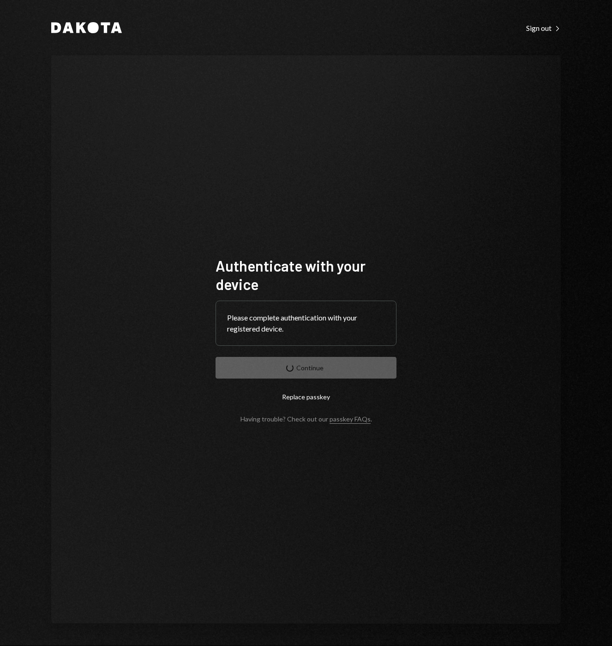  What do you see at coordinates (306, 419) in the screenshot?
I see `div: Having trouble? Check out our .` at bounding box center [306, 419].